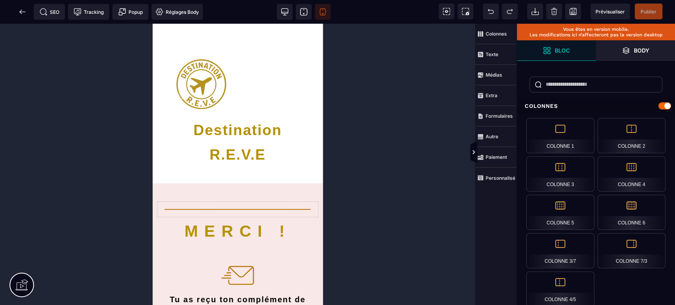 This screenshot has height=305, width=675. What do you see at coordinates (447, 11) in the screenshot?
I see `span: Voir les composants` at bounding box center [447, 11].